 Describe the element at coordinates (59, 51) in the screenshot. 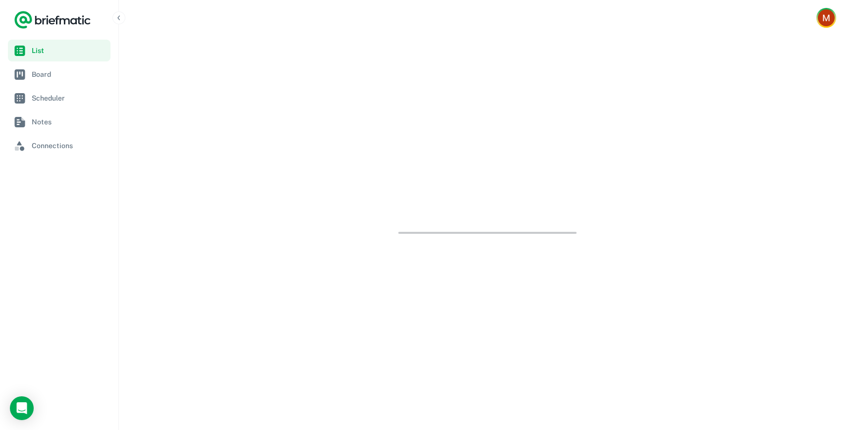

I see `a: List` at that location.